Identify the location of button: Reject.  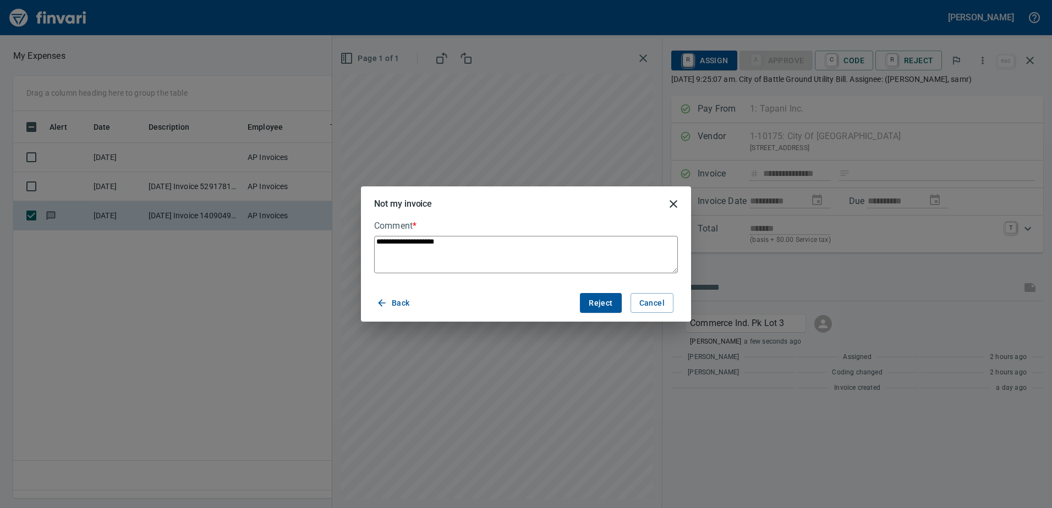
(600, 303).